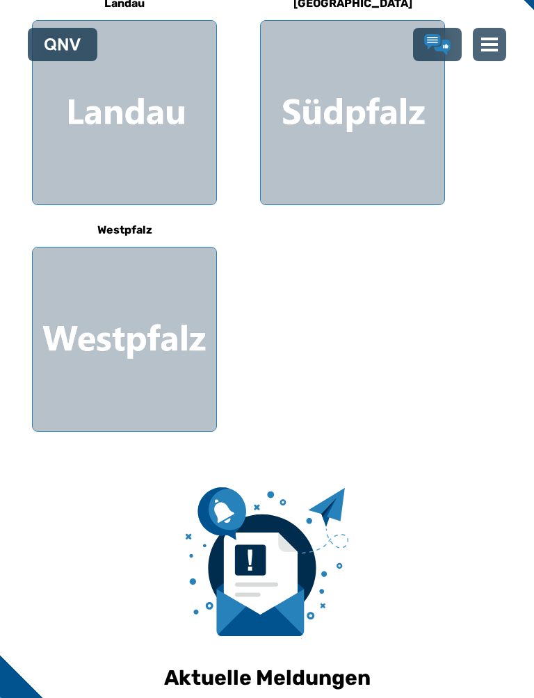 This screenshot has height=698, width=534. Describe the element at coordinates (63, 44) in the screenshot. I see `a: QNV Logo` at that location.